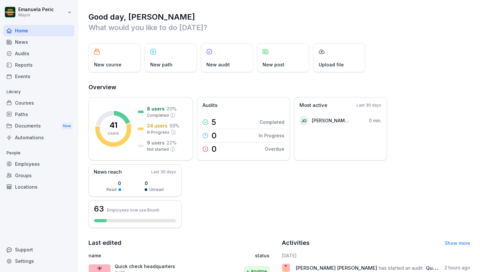 This screenshot has height=272, width=480. What do you see at coordinates (296, 242) in the screenshot?
I see `font: Activities` at bounding box center [296, 242].